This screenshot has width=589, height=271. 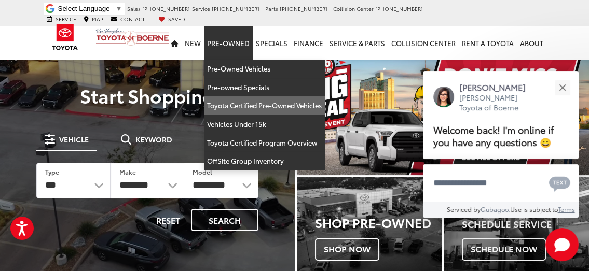 I want to click on a: Contact, so click(x=128, y=20).